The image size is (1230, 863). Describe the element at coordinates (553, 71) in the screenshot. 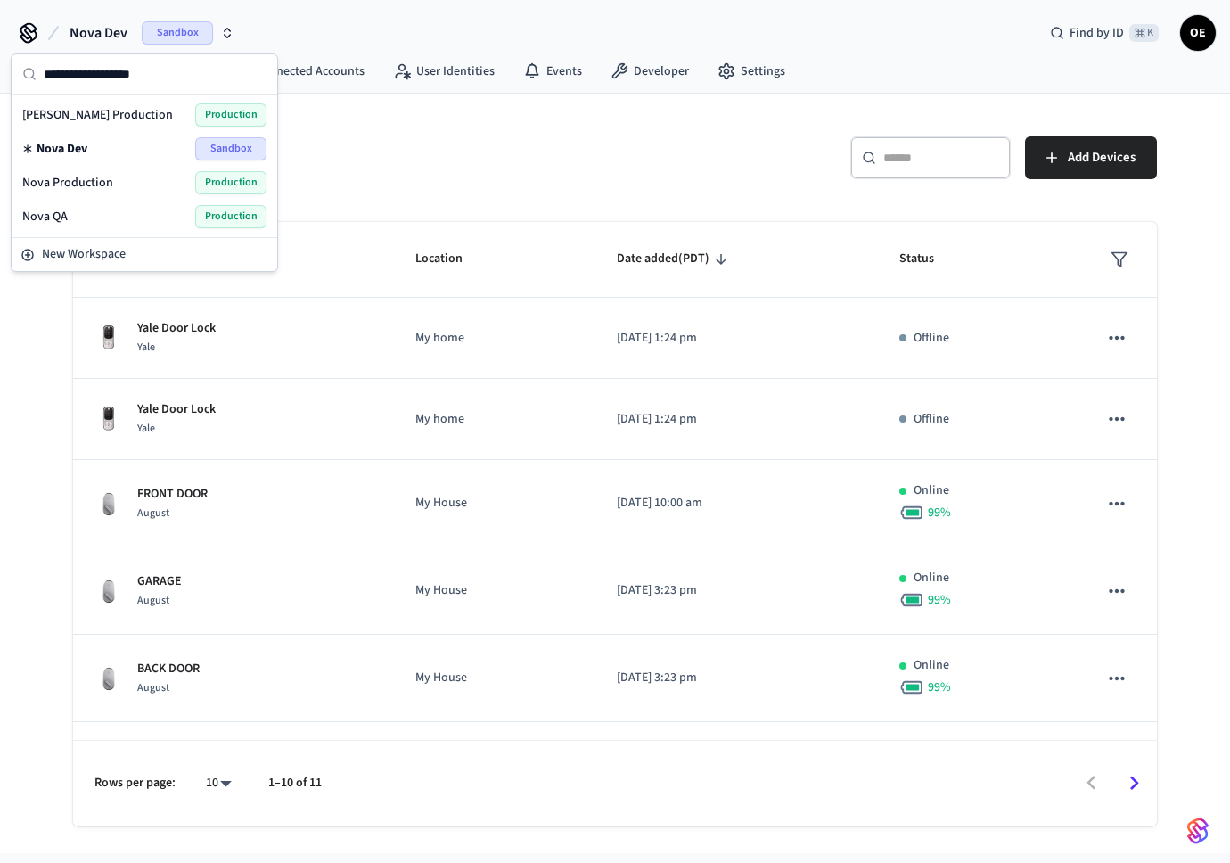

I see `a: Events` at that location.